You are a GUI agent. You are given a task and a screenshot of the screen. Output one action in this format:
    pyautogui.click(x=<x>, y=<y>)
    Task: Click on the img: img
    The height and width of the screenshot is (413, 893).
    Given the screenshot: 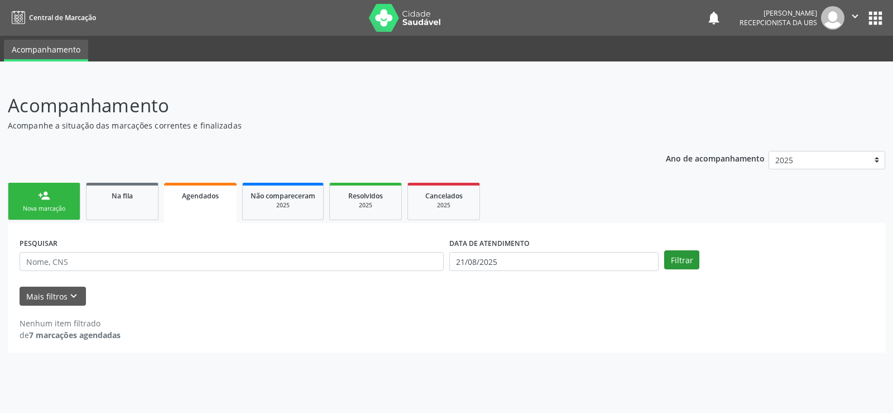 What is the action you would take?
    pyautogui.click(x=833, y=18)
    